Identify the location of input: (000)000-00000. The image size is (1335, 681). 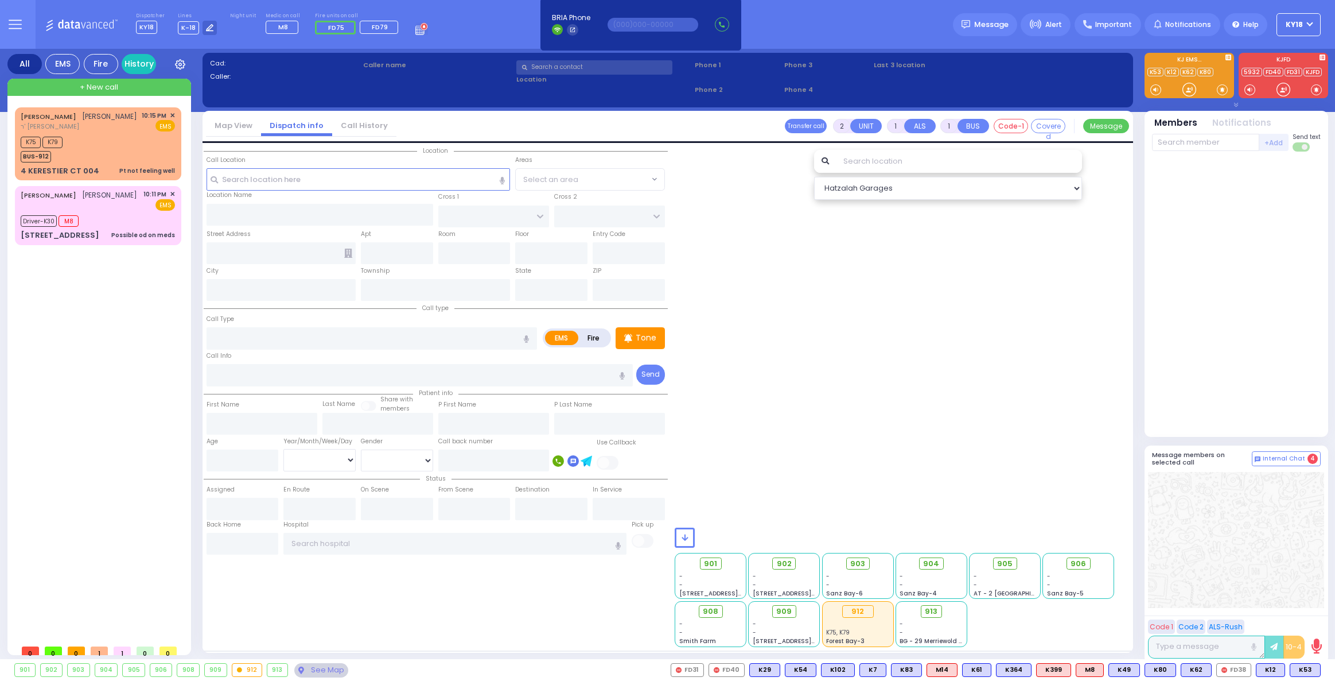
(653, 25).